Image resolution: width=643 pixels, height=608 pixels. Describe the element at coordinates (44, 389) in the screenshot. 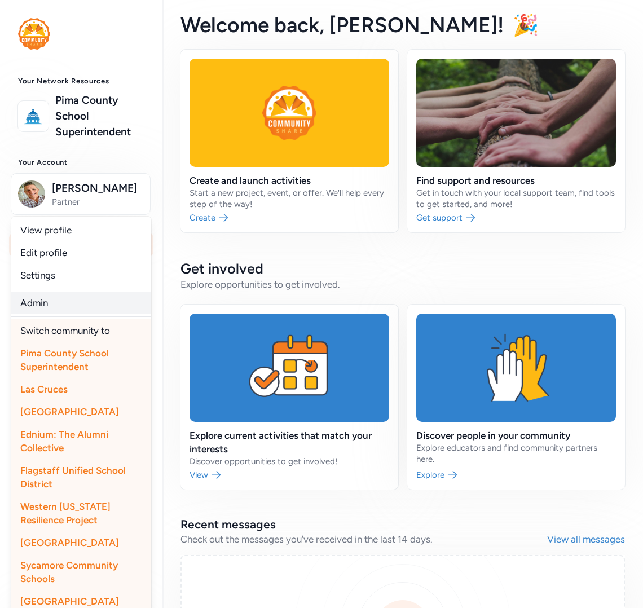

I see `span: Las Cruces` at that location.